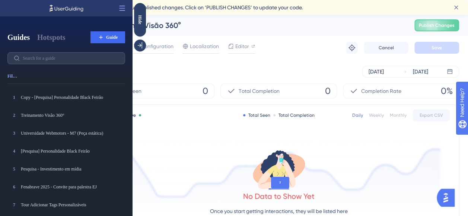 This screenshot has height=216, width=468. I want to click on button: Save, so click(437, 48).